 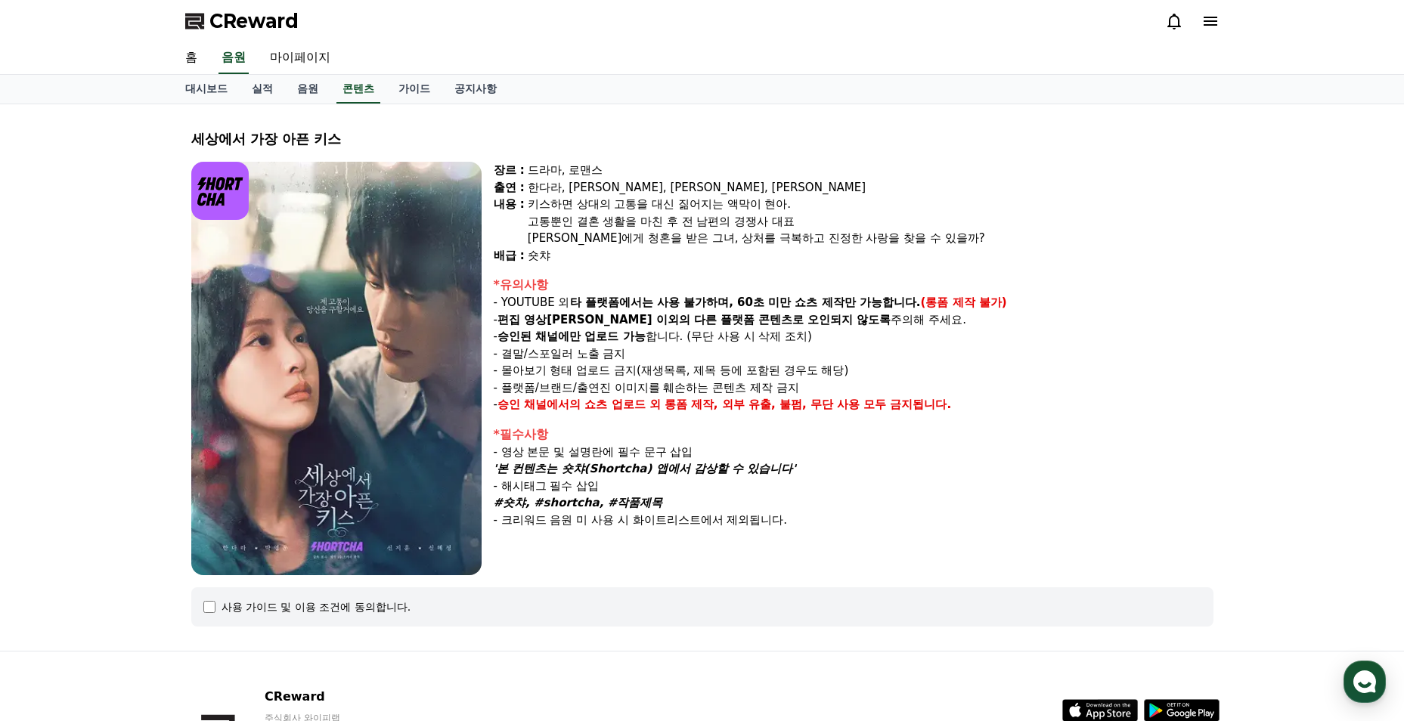 What do you see at coordinates (300, 58) in the screenshot?
I see `a: 마이페이지` at bounding box center [300, 58].